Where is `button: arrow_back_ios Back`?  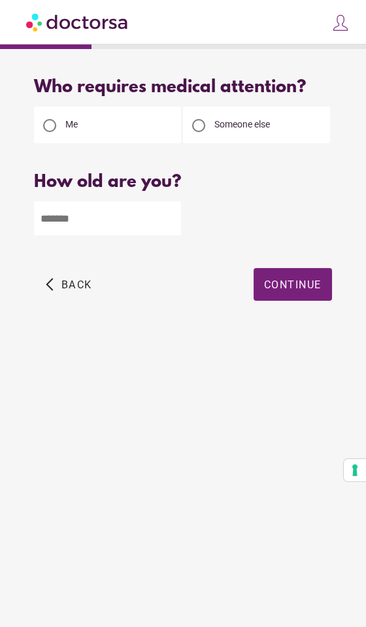 button: arrow_back_ios Back is located at coordinates (69, 284).